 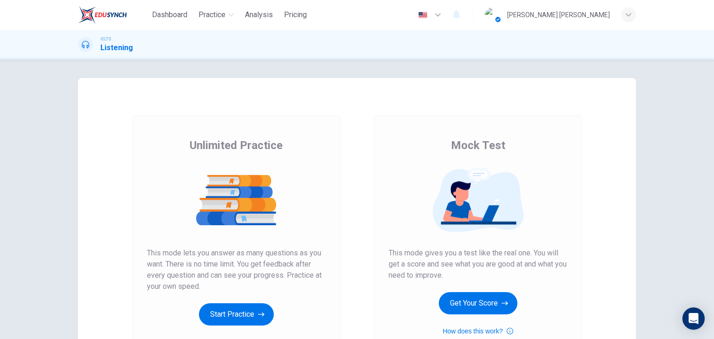 What do you see at coordinates (170, 15) in the screenshot?
I see `span: Dashboard` at bounding box center [170, 15].